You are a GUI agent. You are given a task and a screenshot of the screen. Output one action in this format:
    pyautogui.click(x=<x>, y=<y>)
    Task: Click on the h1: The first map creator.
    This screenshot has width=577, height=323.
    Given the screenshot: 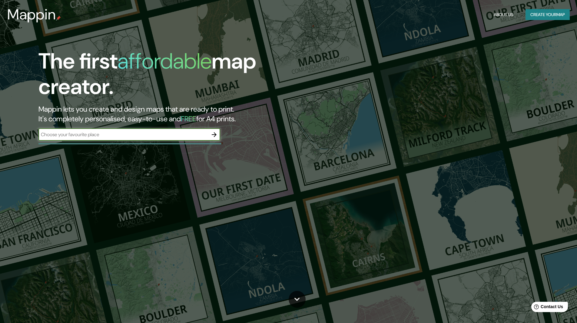 What is the action you would take?
    pyautogui.click(x=183, y=76)
    